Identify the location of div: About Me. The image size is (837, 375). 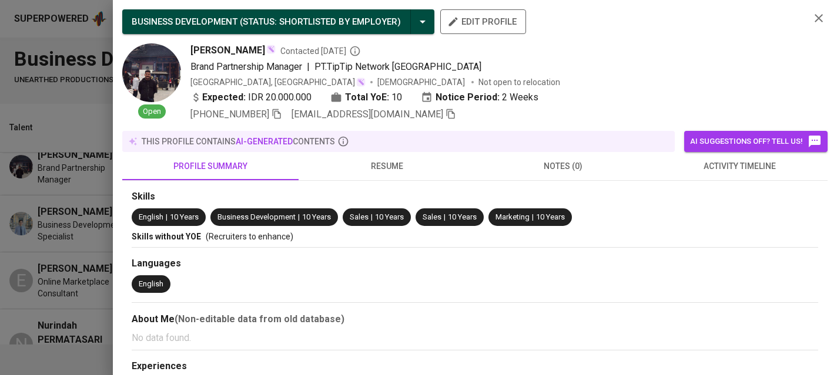
(475, 320).